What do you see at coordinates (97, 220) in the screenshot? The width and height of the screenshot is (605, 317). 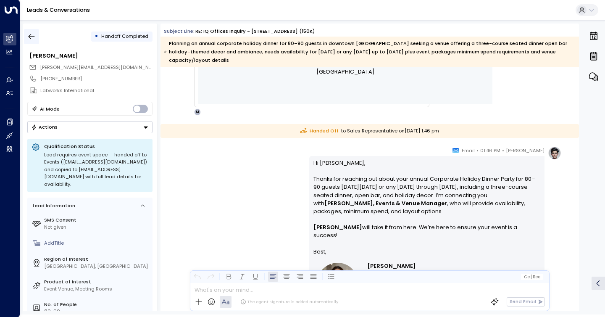 I see `label: SMS Consent` at bounding box center [97, 220].